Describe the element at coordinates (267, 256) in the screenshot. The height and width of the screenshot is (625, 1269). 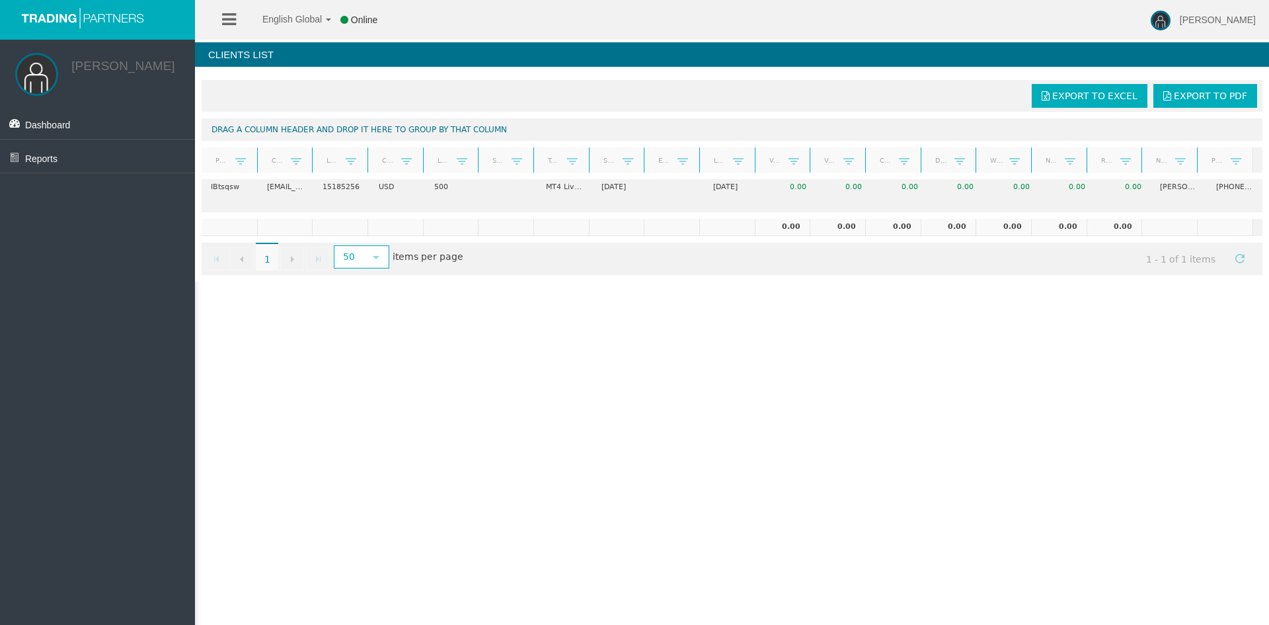
I see `span: 1` at that location.